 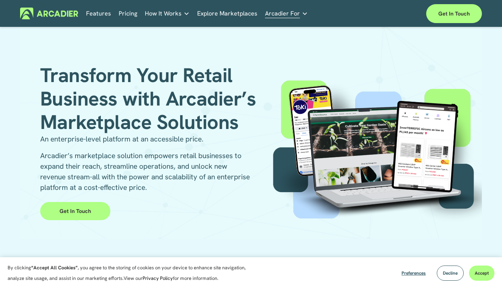 What do you see at coordinates (450, 273) in the screenshot?
I see `button: Decline` at bounding box center [450, 273].